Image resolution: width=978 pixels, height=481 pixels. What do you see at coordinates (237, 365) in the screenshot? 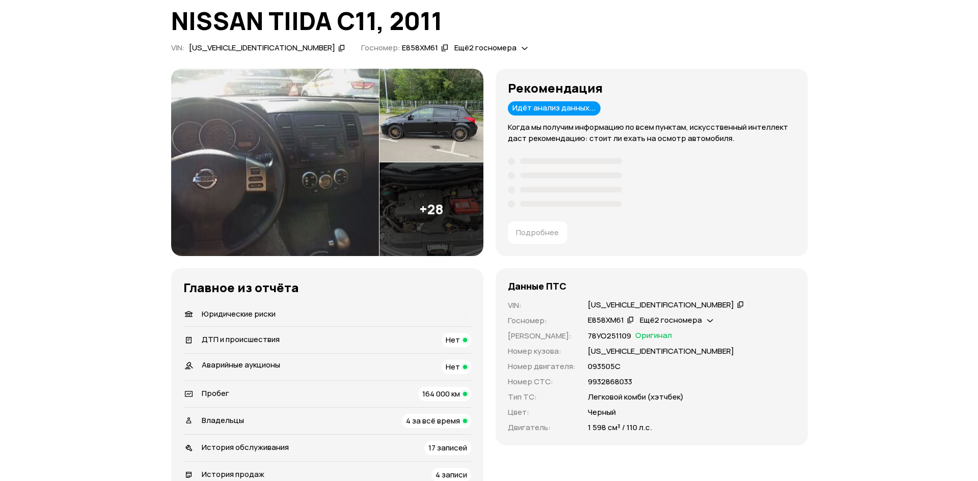
I see `span: Аварийные аукционы` at bounding box center [237, 365].